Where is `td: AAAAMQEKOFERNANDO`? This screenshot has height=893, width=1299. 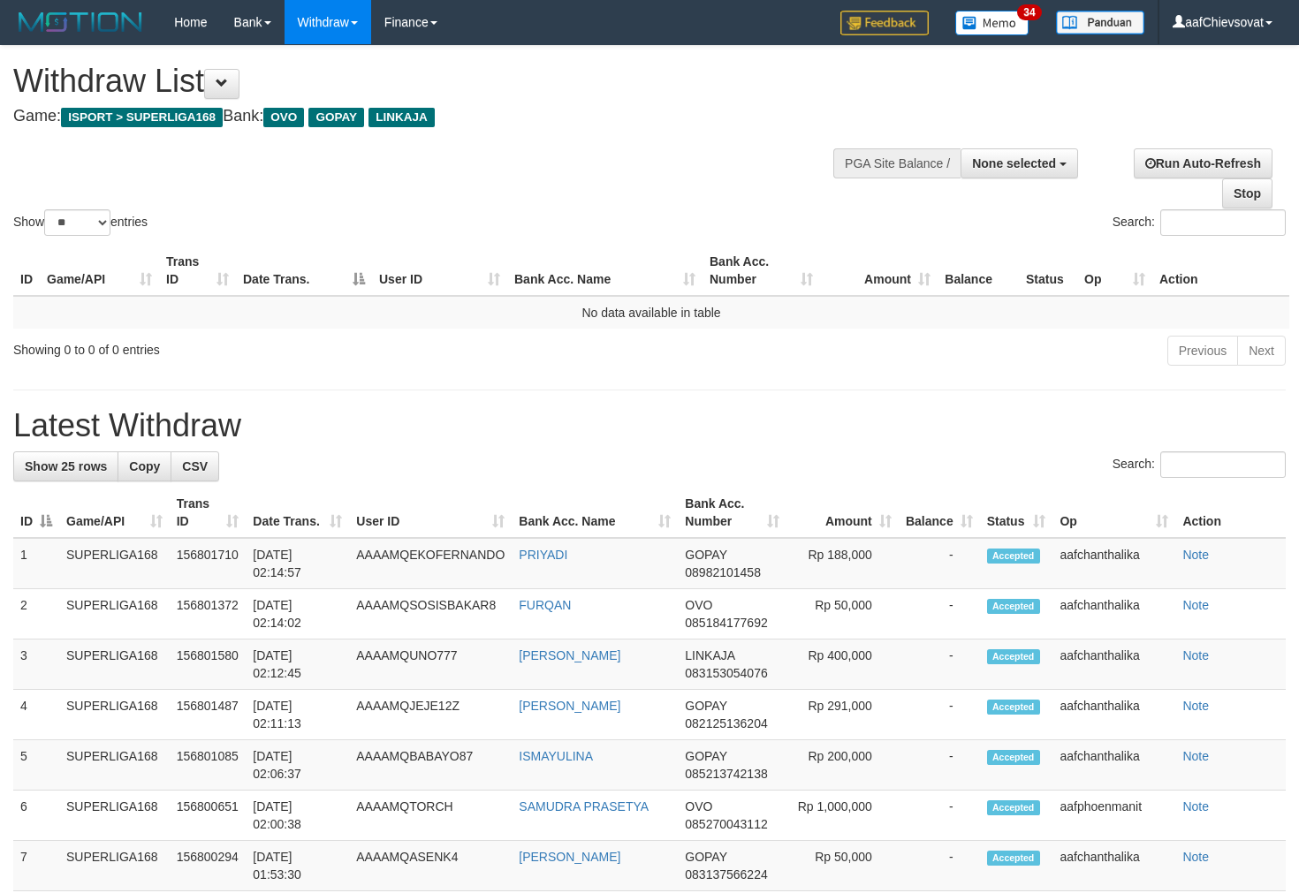
td: AAAAMQEKOFERNANDO is located at coordinates (430, 564).